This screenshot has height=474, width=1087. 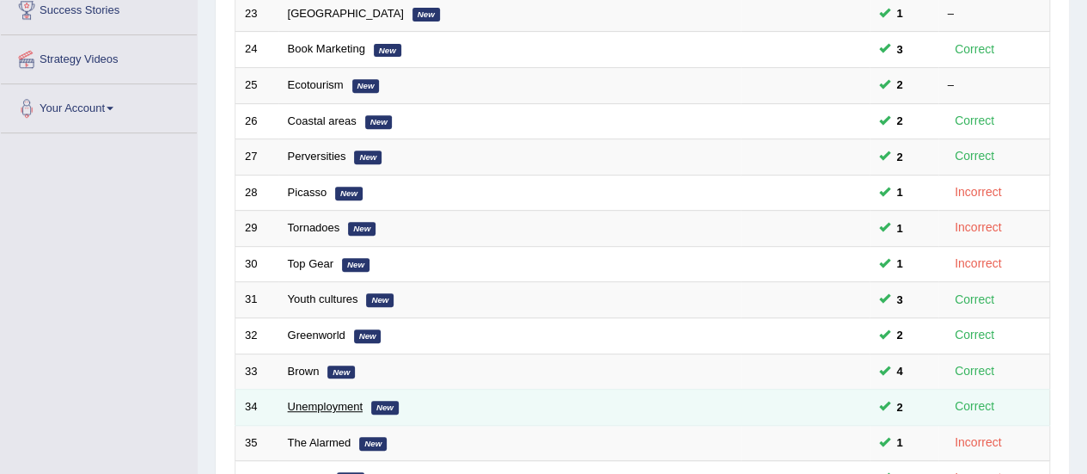 What do you see at coordinates (257, 335) in the screenshot?
I see `td: 32` at bounding box center [257, 335].